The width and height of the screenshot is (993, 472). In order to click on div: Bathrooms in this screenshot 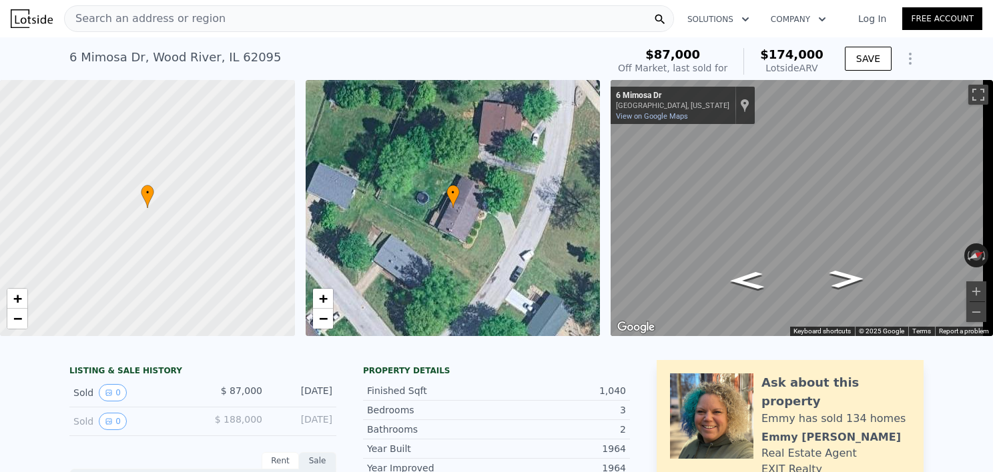, I will do `click(432, 430)`.